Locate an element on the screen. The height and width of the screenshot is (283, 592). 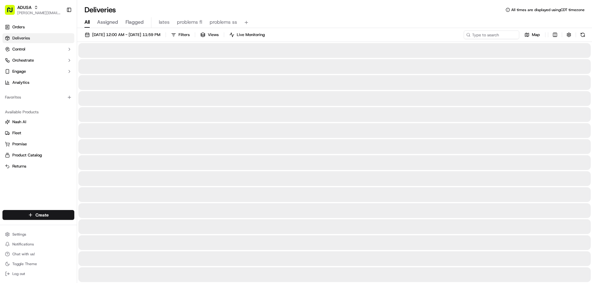
a: Fleet is located at coordinates (38, 133).